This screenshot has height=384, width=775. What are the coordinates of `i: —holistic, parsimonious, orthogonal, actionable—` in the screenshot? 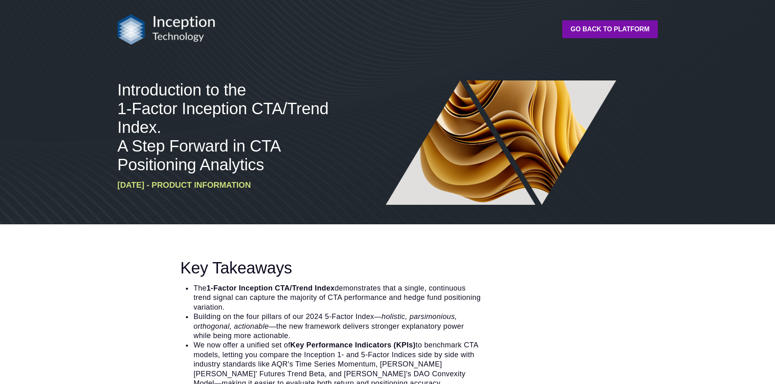 It's located at (325, 321).